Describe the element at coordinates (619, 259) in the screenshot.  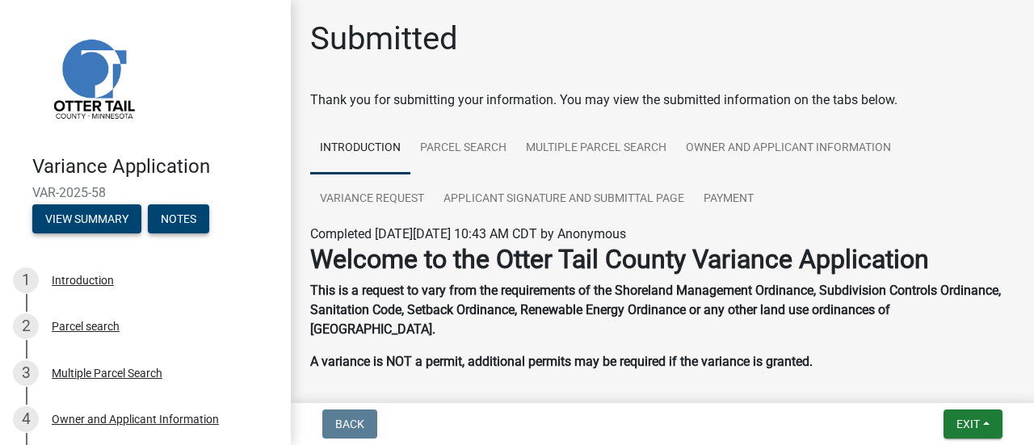
I see `strong: Welcome to the Otter Tail County Variance Application` at that location.